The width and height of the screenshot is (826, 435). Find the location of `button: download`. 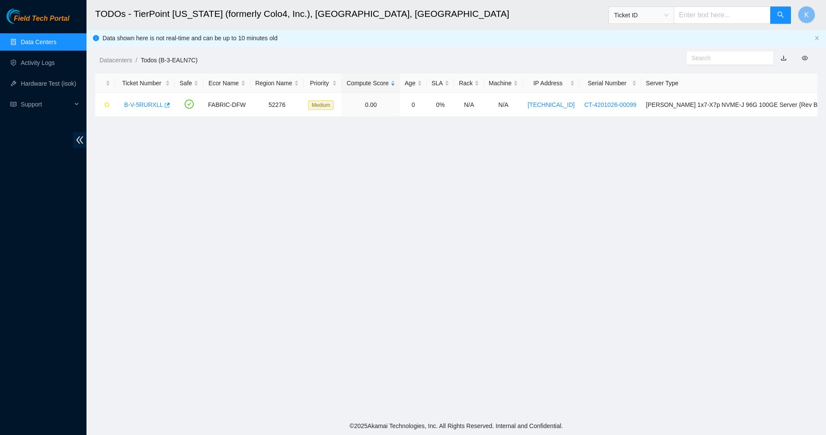

button: download is located at coordinates (784, 58).